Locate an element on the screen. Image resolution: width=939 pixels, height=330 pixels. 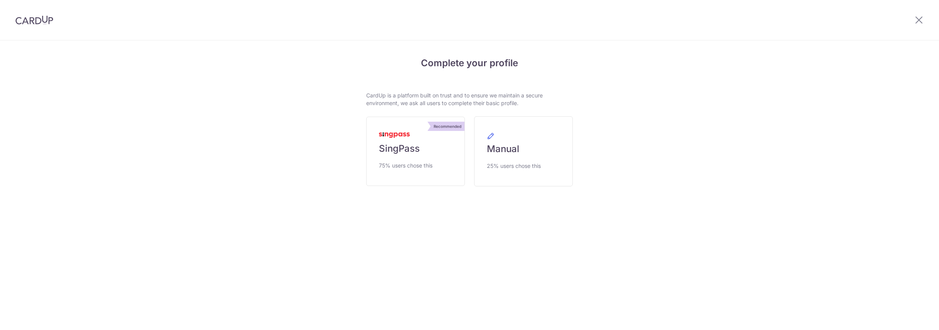
span: 75% users chose this is located at coordinates (405, 166).